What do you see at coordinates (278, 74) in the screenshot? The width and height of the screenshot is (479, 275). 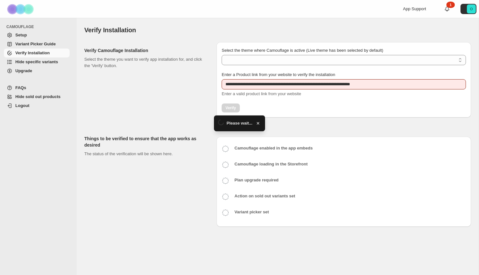 I see `span: Enter a Product link from your website to verify the installation` at bounding box center [278, 74].